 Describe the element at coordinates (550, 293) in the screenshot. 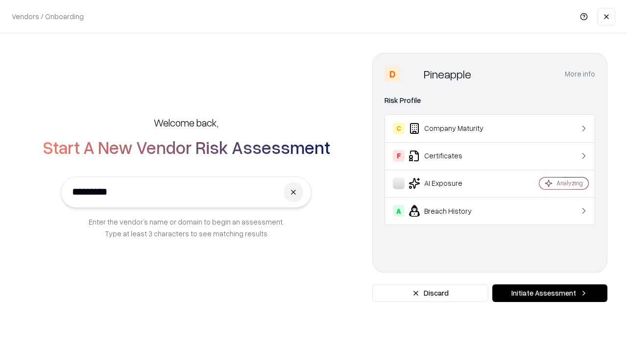

I see `button: Initiate Assessment` at that location.